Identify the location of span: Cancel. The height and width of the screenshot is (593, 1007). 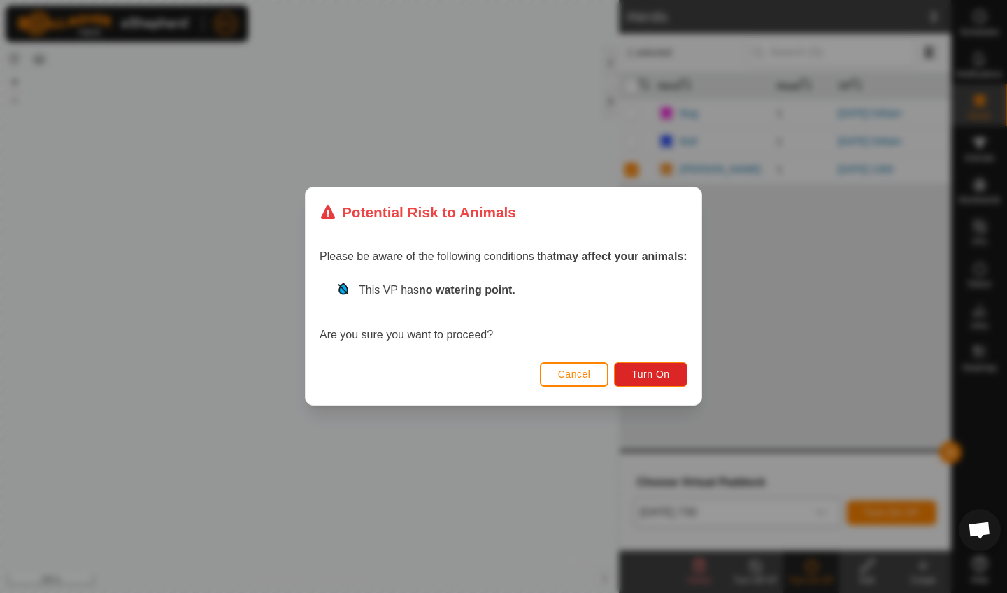
(574, 375).